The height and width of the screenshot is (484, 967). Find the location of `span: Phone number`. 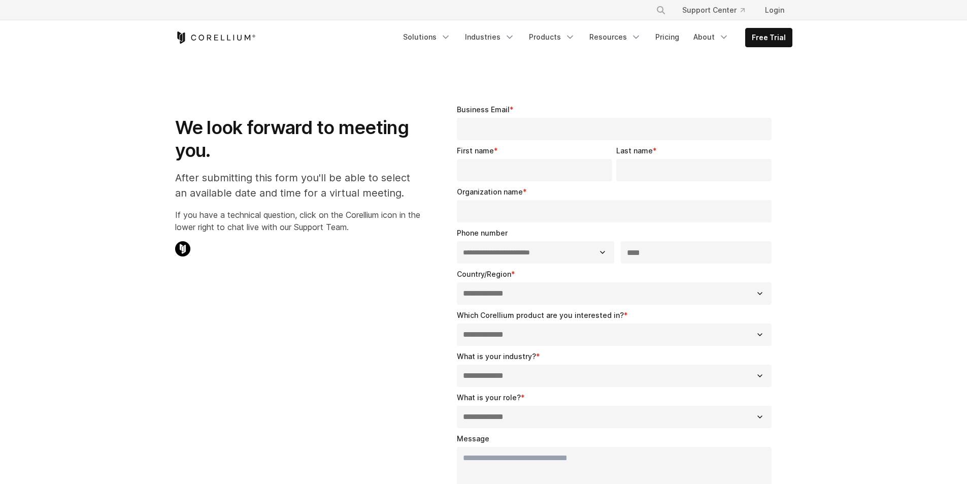

span: Phone number is located at coordinates (482, 233).